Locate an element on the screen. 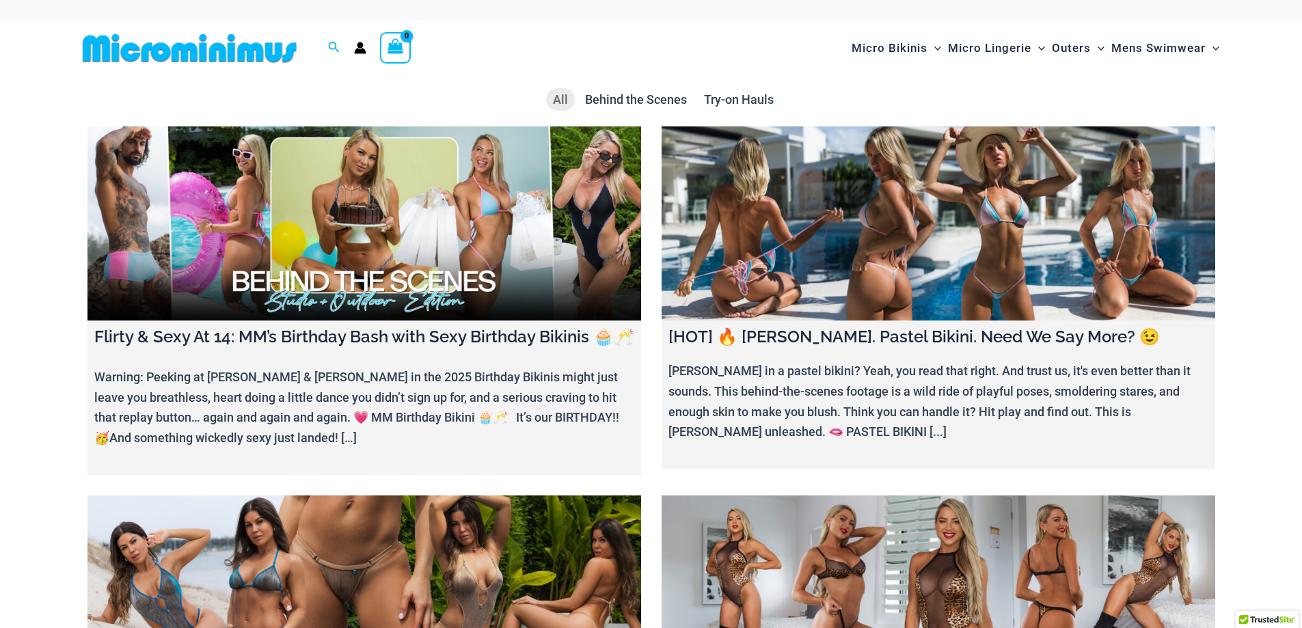  span: Try-on Hauls is located at coordinates (739, 99).